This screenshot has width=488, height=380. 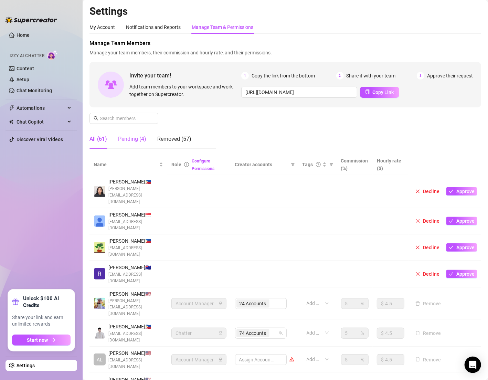 I want to click on span: Tags, so click(x=308, y=165).